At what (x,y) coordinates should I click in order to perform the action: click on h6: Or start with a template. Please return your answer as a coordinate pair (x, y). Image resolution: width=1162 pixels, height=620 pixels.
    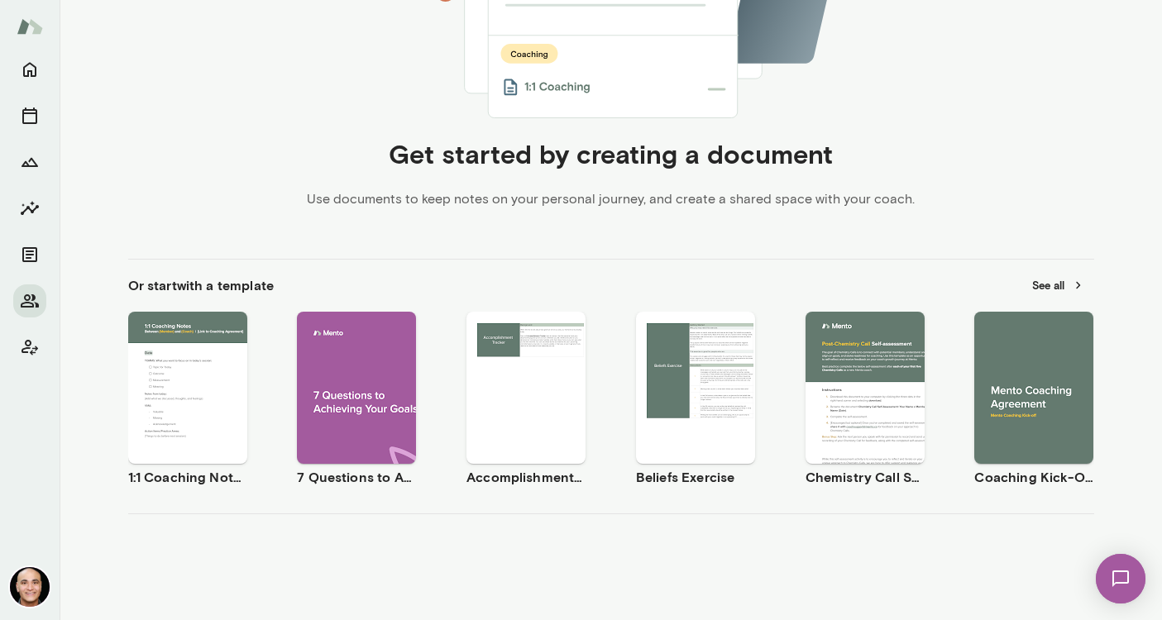
    Looking at the image, I should click on (201, 285).